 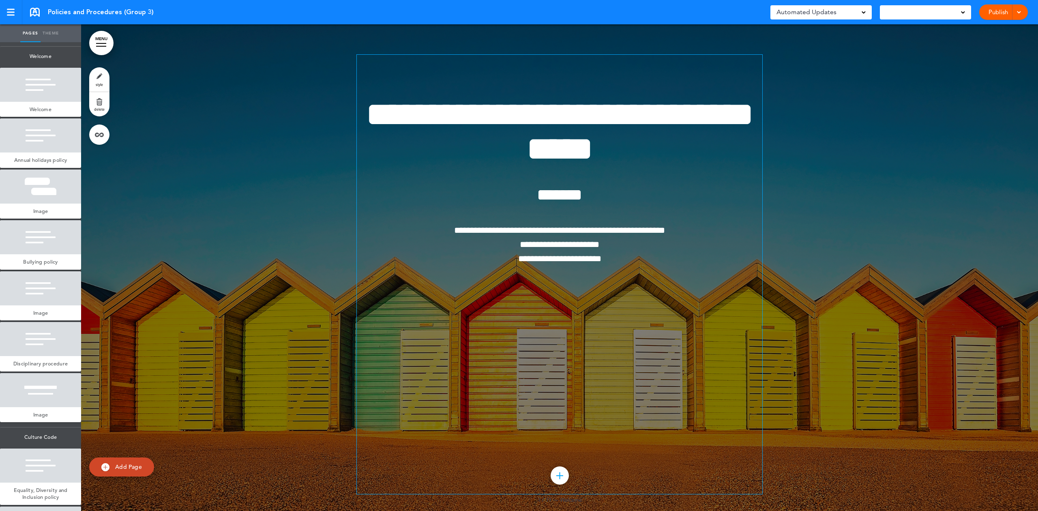 What do you see at coordinates (101, 43) in the screenshot?
I see `a: MENU` at bounding box center [101, 43].